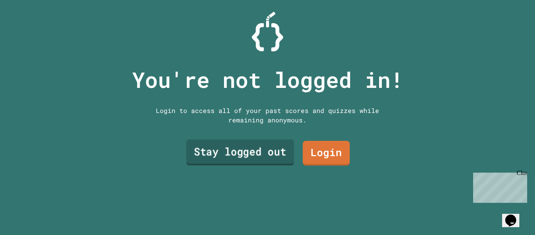 Image resolution: width=535 pixels, height=235 pixels. Describe the element at coordinates (326, 153) in the screenshot. I see `a: Login` at that location.